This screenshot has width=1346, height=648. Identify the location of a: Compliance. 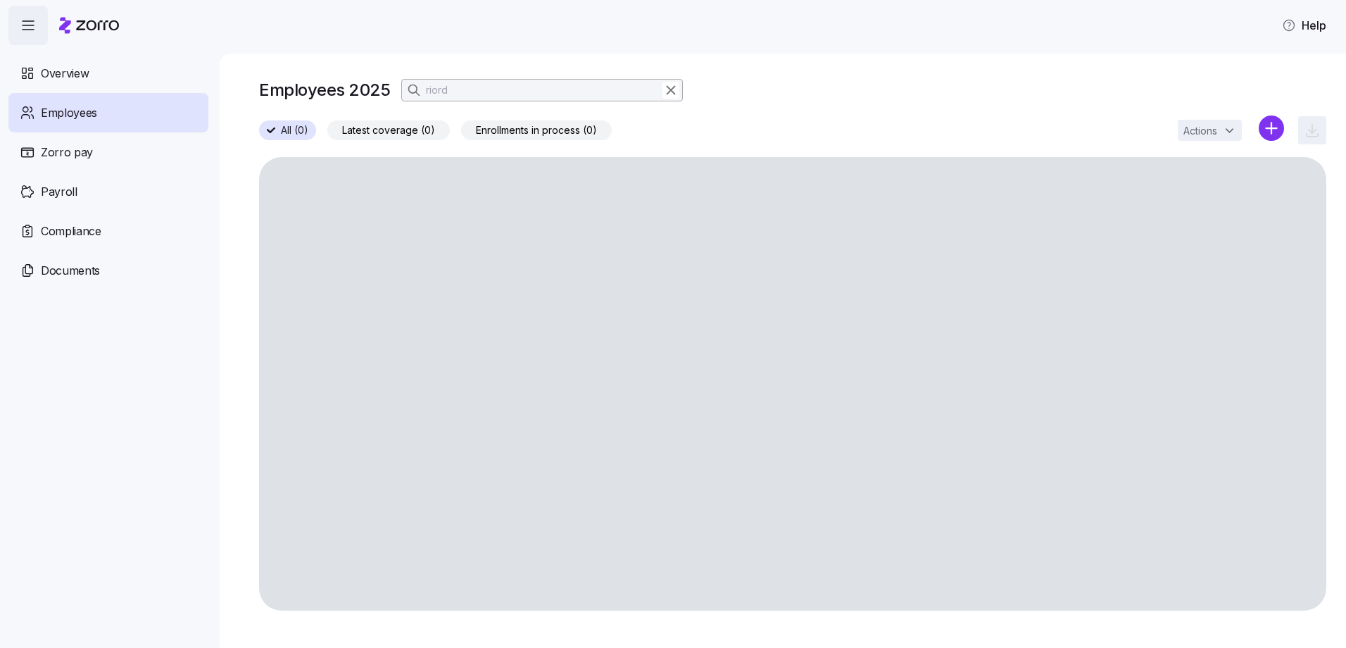
(108, 231).